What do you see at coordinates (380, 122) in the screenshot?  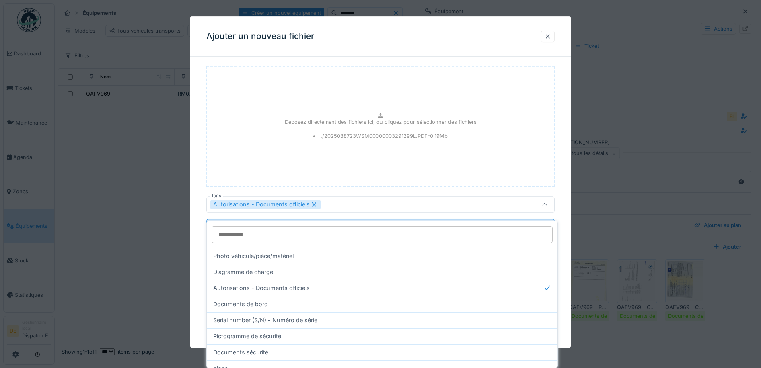 I see `p: Déposez directement des fichiers ici, ou cliquez pour sélectionner des fichiers` at bounding box center [380, 122].